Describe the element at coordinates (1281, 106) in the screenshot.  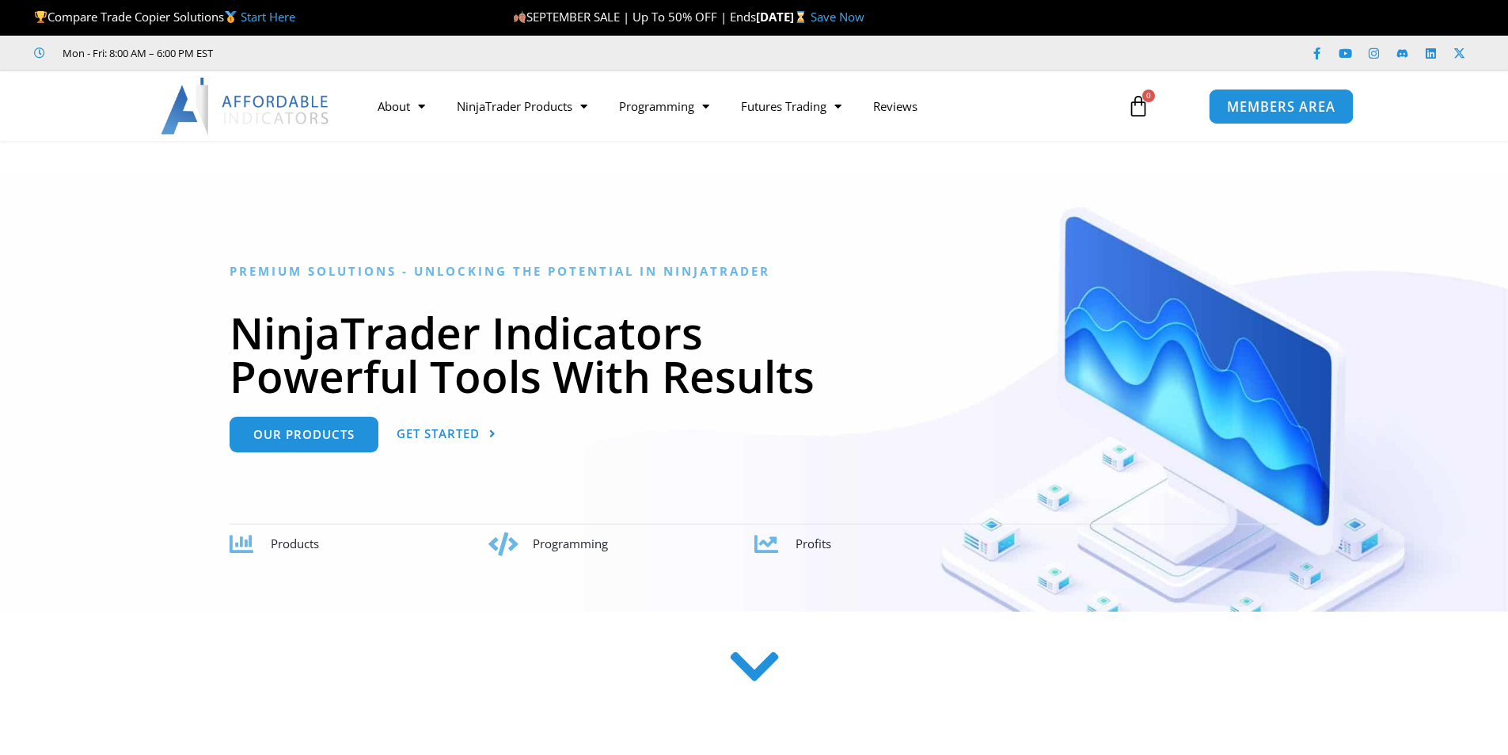
I see `span: MEMBERS AREA` at that location.